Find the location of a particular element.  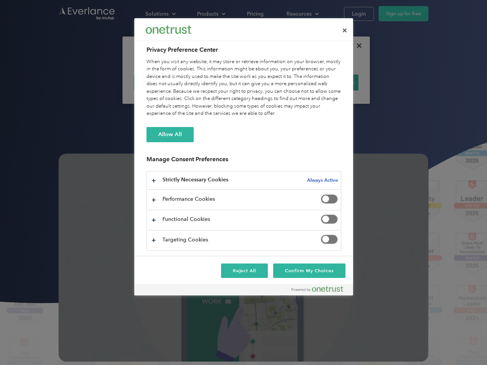

h2: Privacy Preference Center is located at coordinates (244, 50).